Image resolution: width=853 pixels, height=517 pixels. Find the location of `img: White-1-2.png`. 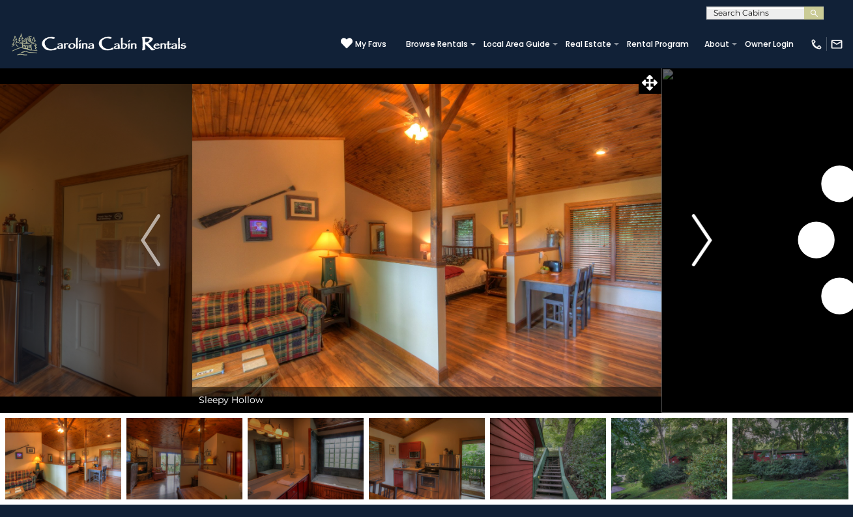

img: White-1-2.png is located at coordinates (100, 44).